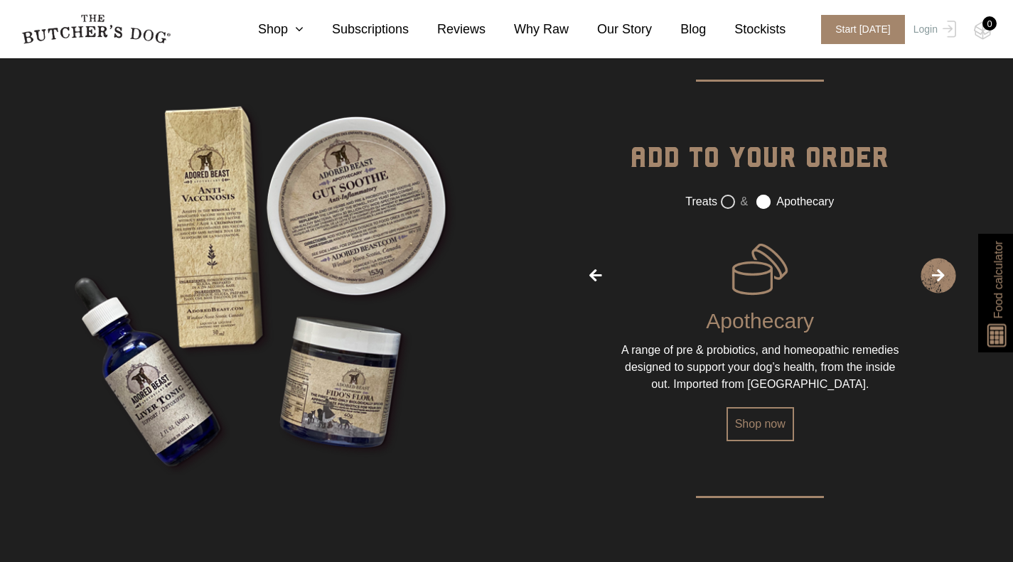 The height and width of the screenshot is (562, 1013). What do you see at coordinates (447, 29) in the screenshot?
I see `a: Reviews` at bounding box center [447, 29].